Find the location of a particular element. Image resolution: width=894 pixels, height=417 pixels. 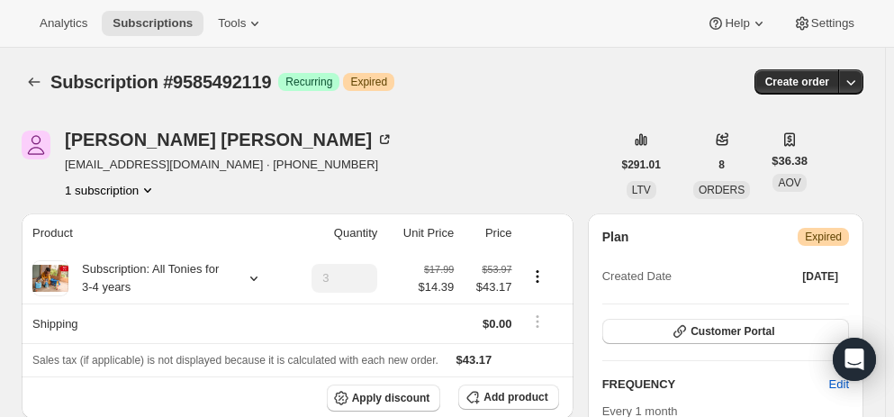

span: $0.00 is located at coordinates (497, 323).